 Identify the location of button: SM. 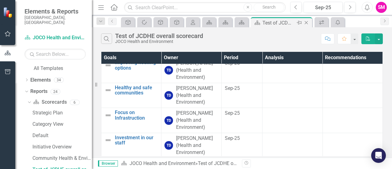
(381, 7).